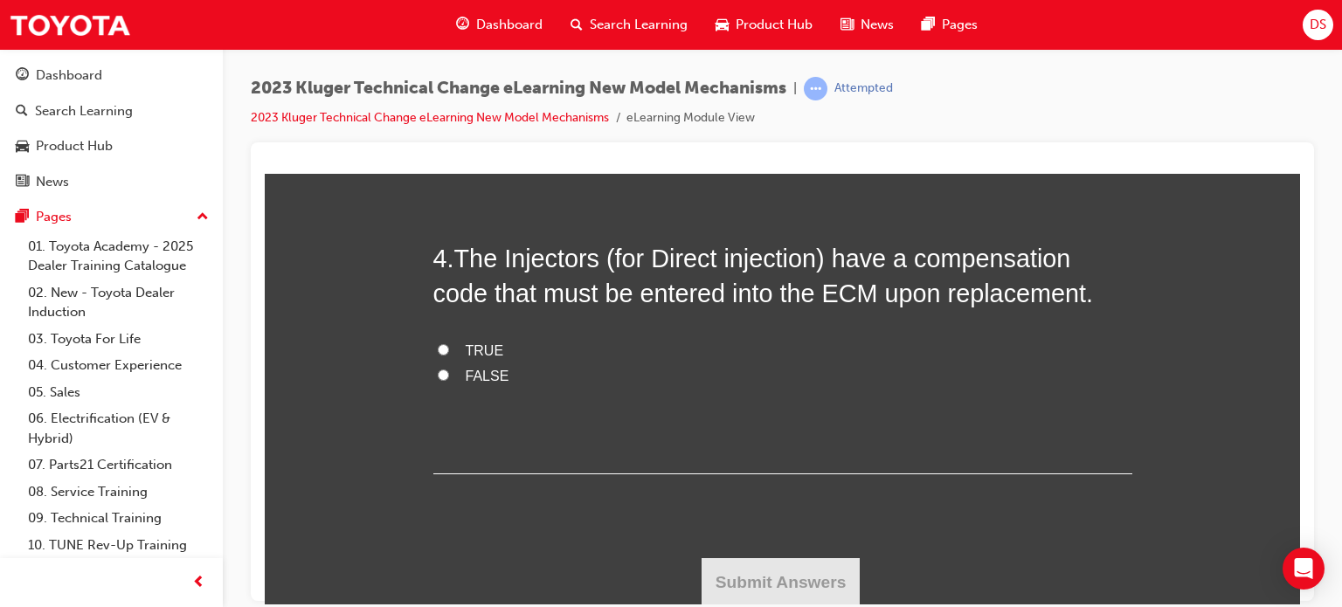 The image size is (1342, 607). What do you see at coordinates (118, 256) in the screenshot?
I see `a: 01. Toyota Academy - 2025 Dealer Training Catalogue` at bounding box center [118, 256].